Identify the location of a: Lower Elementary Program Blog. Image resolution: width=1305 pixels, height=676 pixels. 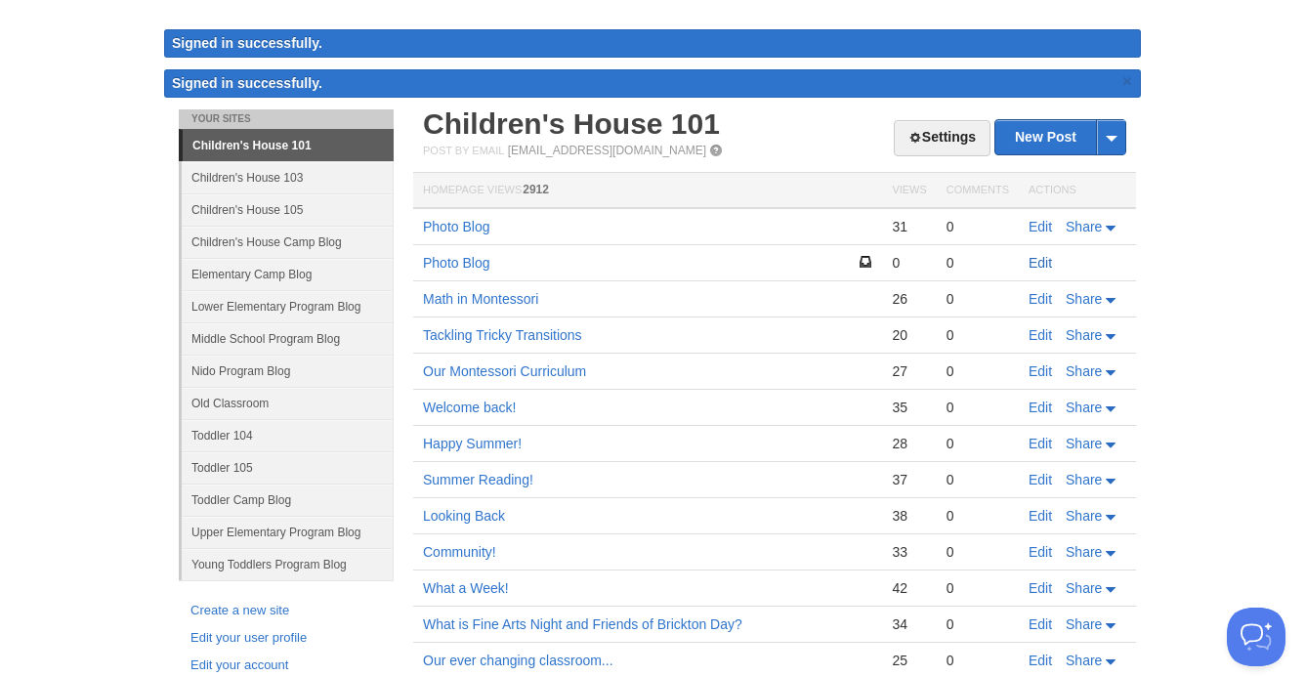
(287, 306).